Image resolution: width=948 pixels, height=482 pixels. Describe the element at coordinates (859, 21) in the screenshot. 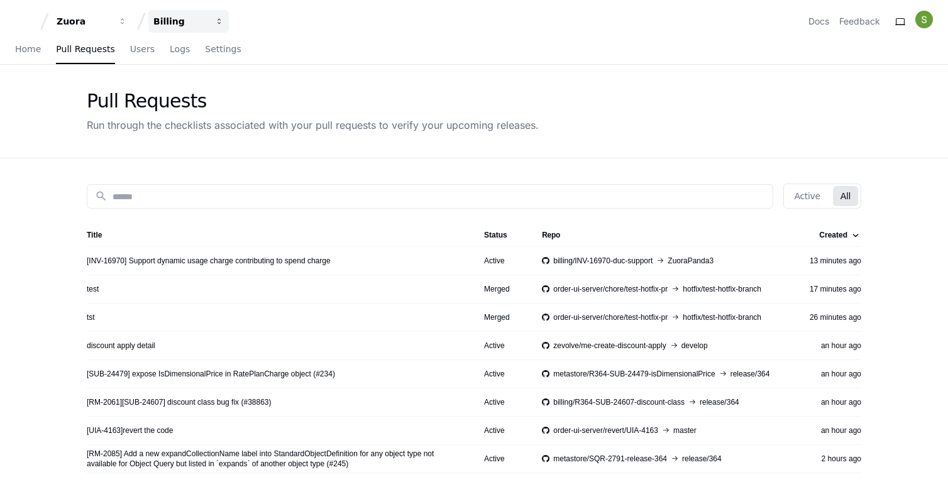

I see `button: Feedback` at that location.